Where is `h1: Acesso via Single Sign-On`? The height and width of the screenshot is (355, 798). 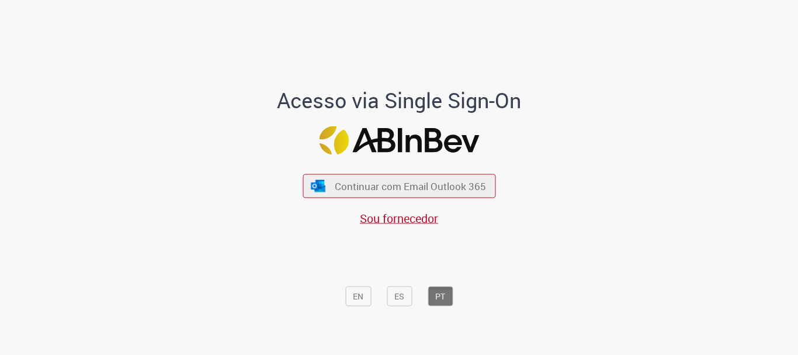
h1: Acesso via Single Sign-On is located at coordinates (399, 101).